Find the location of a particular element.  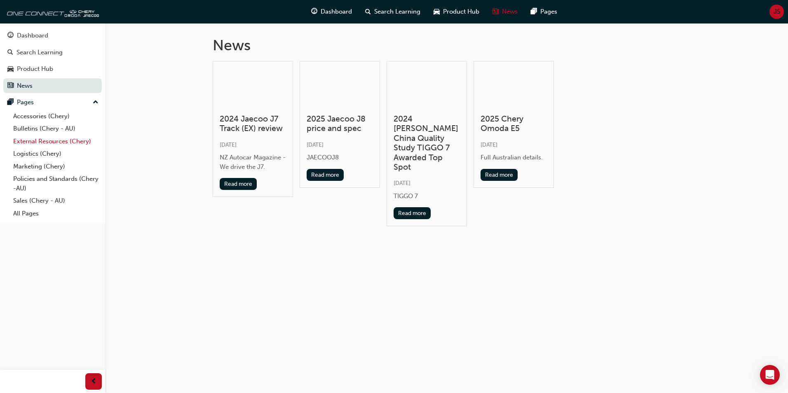

span: News is located at coordinates (510, 12).